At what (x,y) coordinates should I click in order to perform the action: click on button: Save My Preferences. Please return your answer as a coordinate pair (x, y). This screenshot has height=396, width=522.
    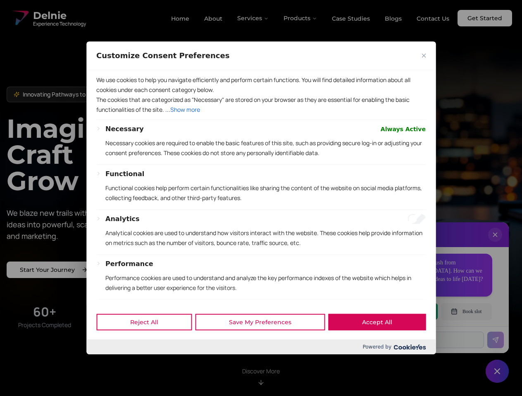
    Looking at the image, I should click on (260, 322).